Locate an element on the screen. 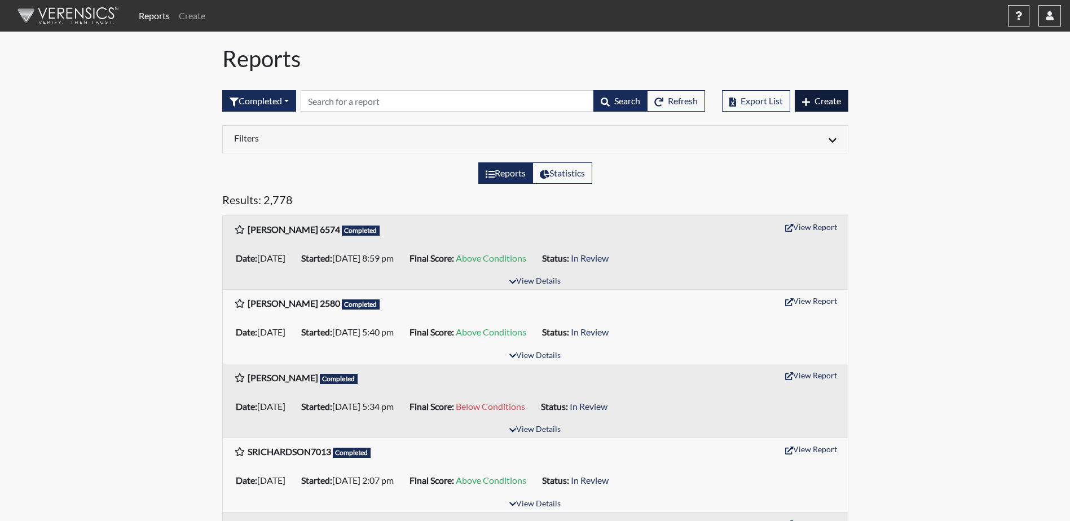  div: Click to expand/collapse filters is located at coordinates (535, 139).